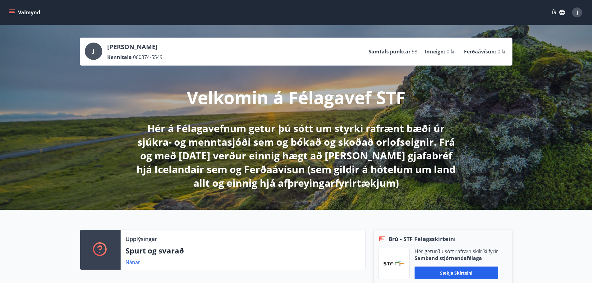 The height and width of the screenshot is (283, 592). What do you see at coordinates (394, 264) in the screenshot?
I see `img: vjCaq2fThgY3EUYqSgpjEiBg6WP39ov69hlhuPVN.png` at bounding box center [394, 264].